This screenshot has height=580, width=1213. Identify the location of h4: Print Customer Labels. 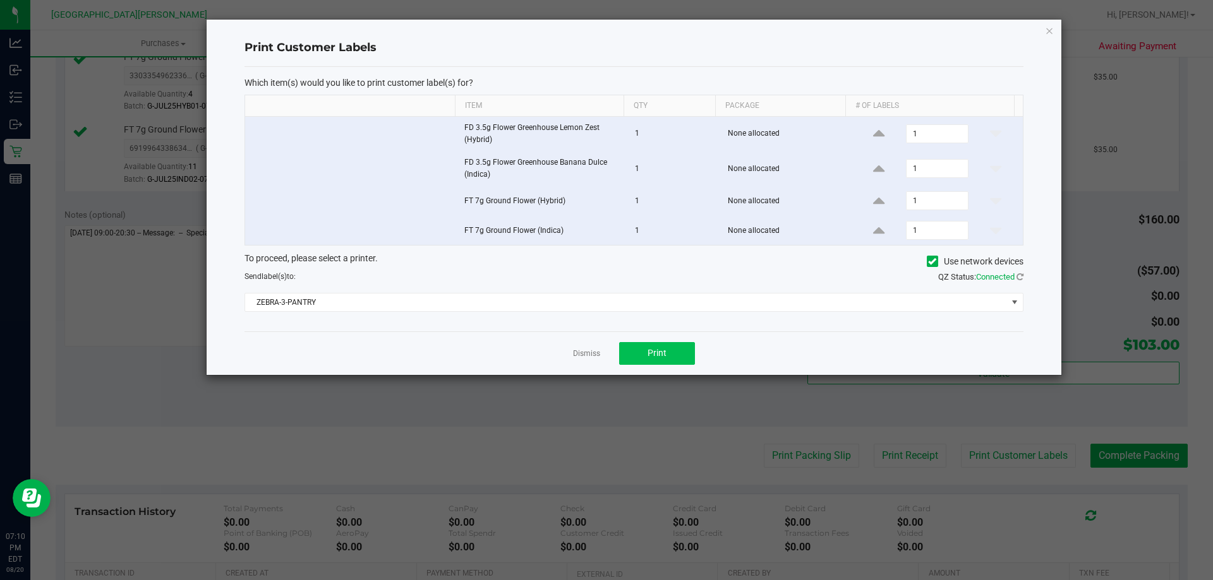
(633, 48).